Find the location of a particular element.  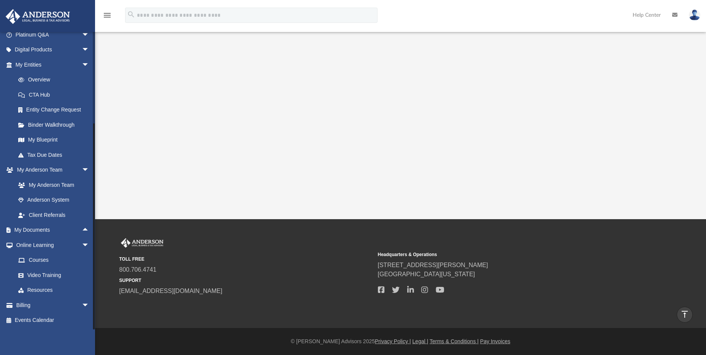

a: Platinum Q&Aarrow_drop_down is located at coordinates (53, 35).